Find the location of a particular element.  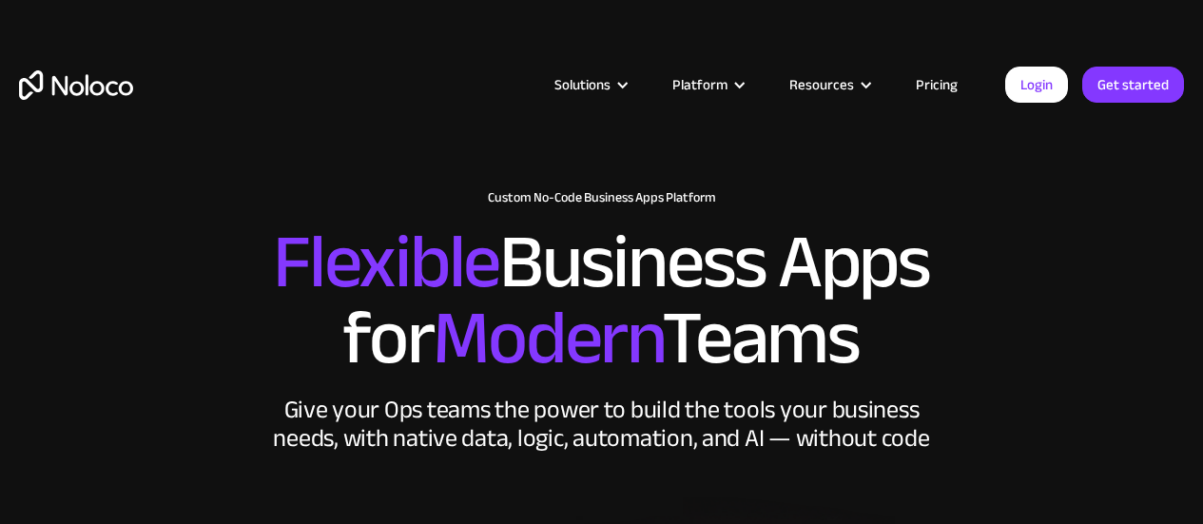

span: Flexible is located at coordinates (386, 262).